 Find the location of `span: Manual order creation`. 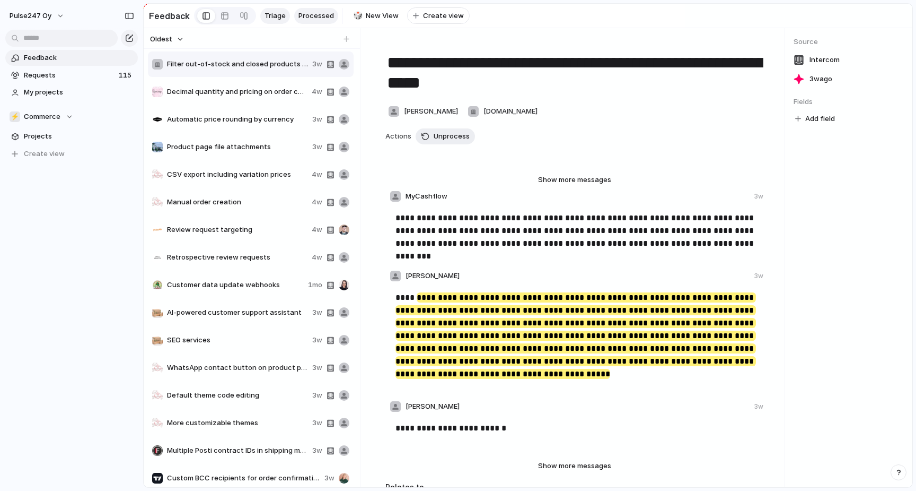

span: Manual order creation is located at coordinates (237, 202).